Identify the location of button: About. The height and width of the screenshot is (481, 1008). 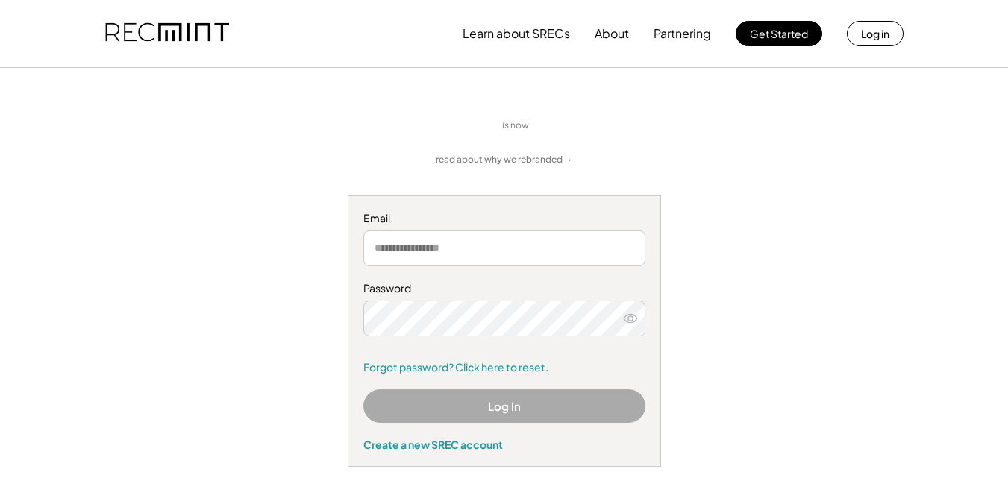
(612, 34).